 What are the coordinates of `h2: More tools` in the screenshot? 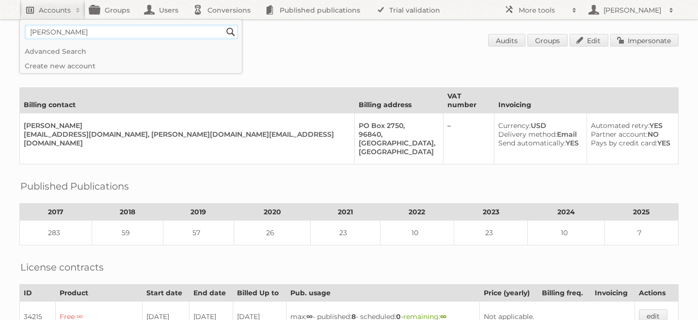 It's located at (543, 10).